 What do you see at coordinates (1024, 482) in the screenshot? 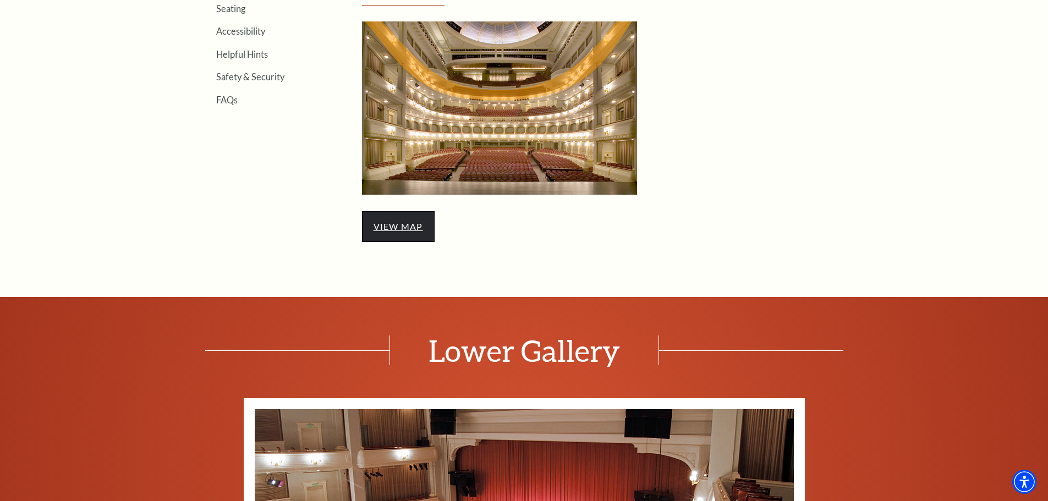
I see `div: Accessibility Menu` at bounding box center [1024, 482].